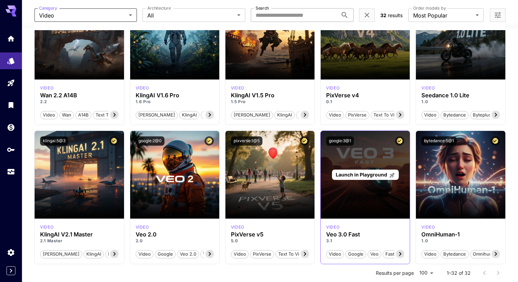 Image resolution: width=518 pixels, height=282 pixels. Describe the element at coordinates (394, 273) in the screenshot. I see `p: Results per page` at that location.